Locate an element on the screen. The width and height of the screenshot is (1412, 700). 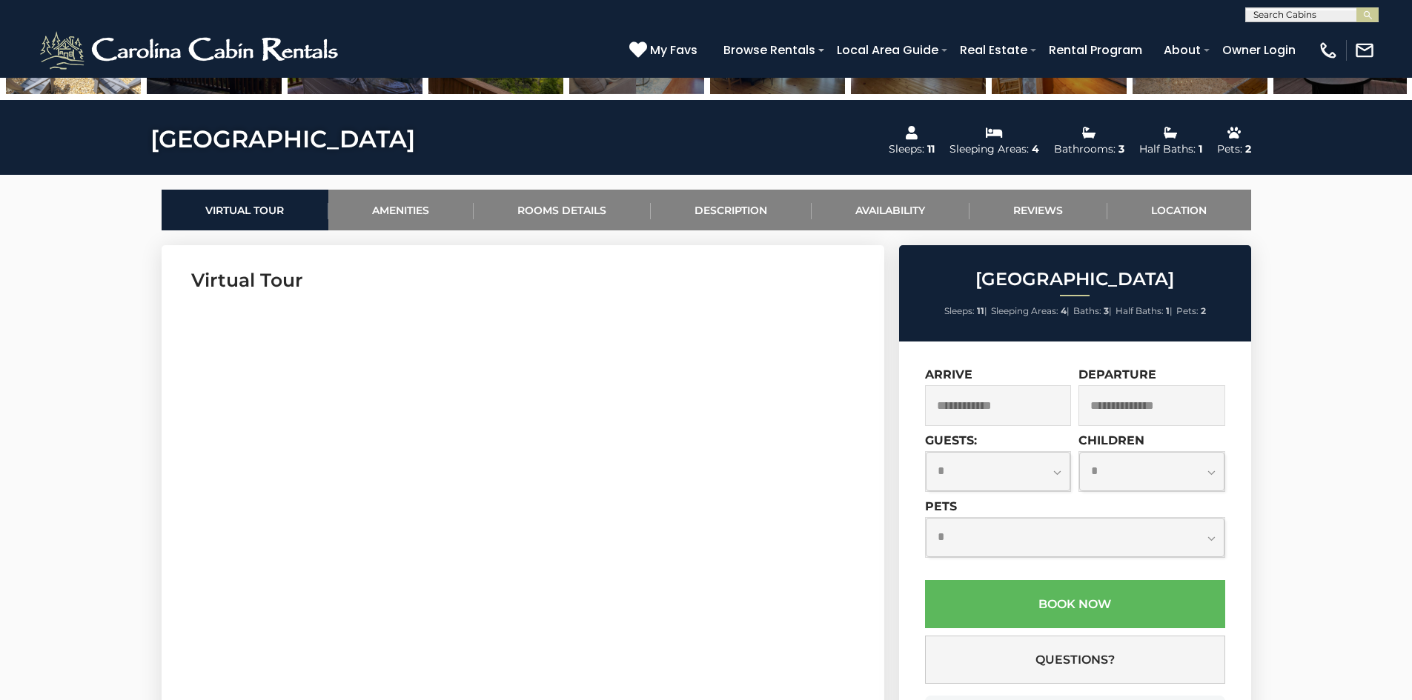
h3: Virtual Tour is located at coordinates (522, 280).